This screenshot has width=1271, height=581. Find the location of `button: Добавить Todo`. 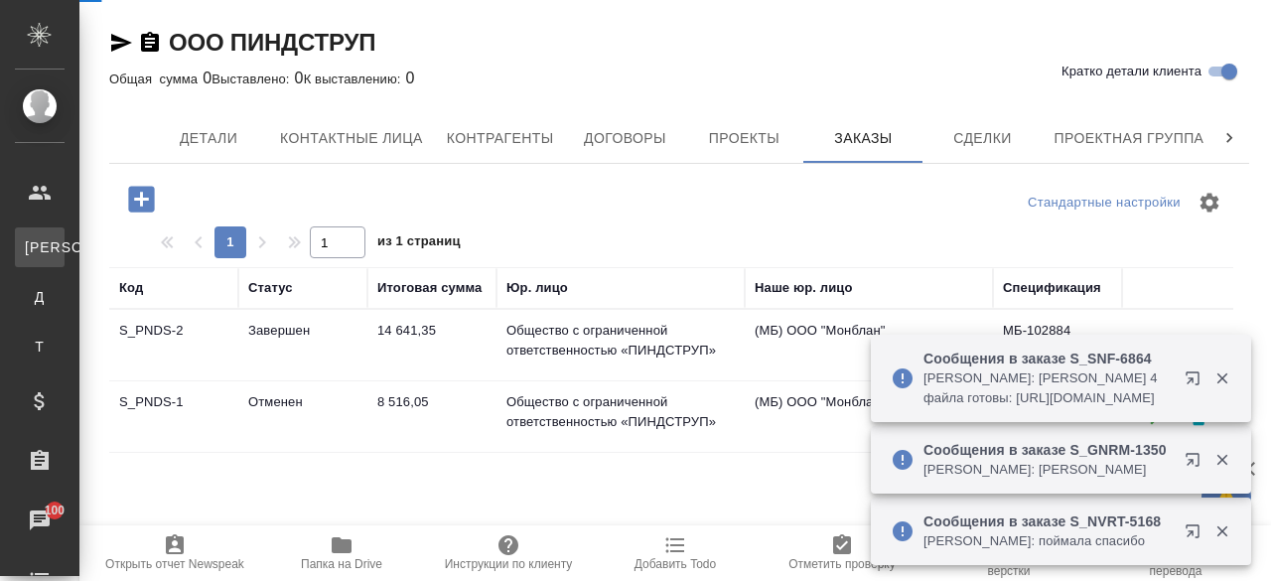

button: Добавить Todo is located at coordinates (675, 553).